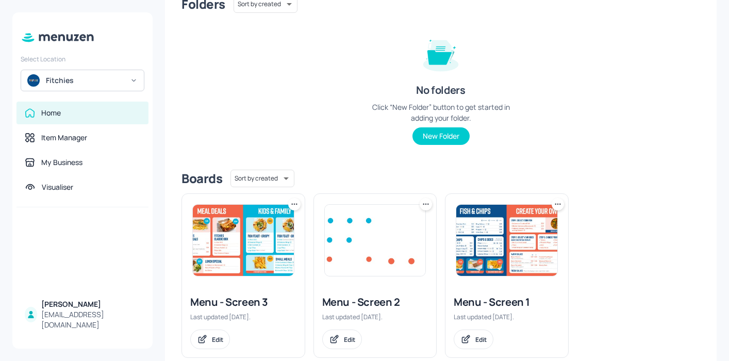 The height and width of the screenshot is (361, 729). What do you see at coordinates (57, 187) in the screenshot?
I see `div: Visualiser` at bounding box center [57, 187].